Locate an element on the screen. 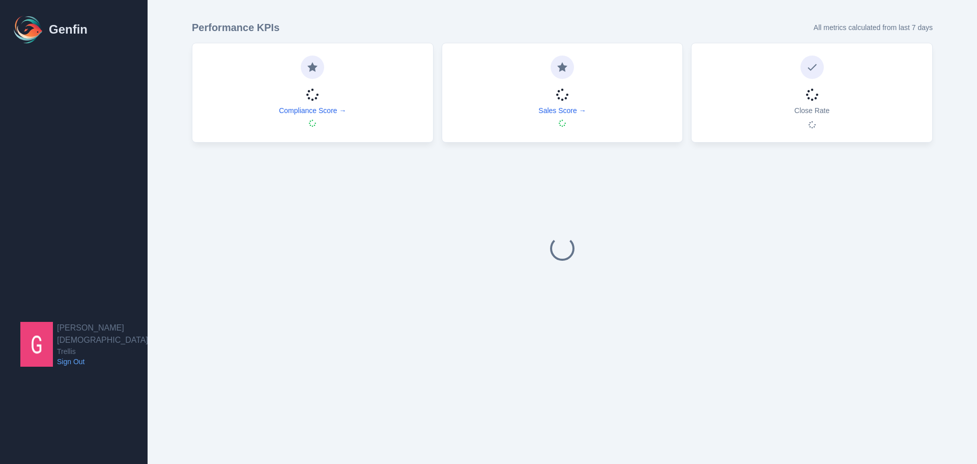 The height and width of the screenshot is (464, 977). h3: Performance KPIs is located at coordinates (236, 27).